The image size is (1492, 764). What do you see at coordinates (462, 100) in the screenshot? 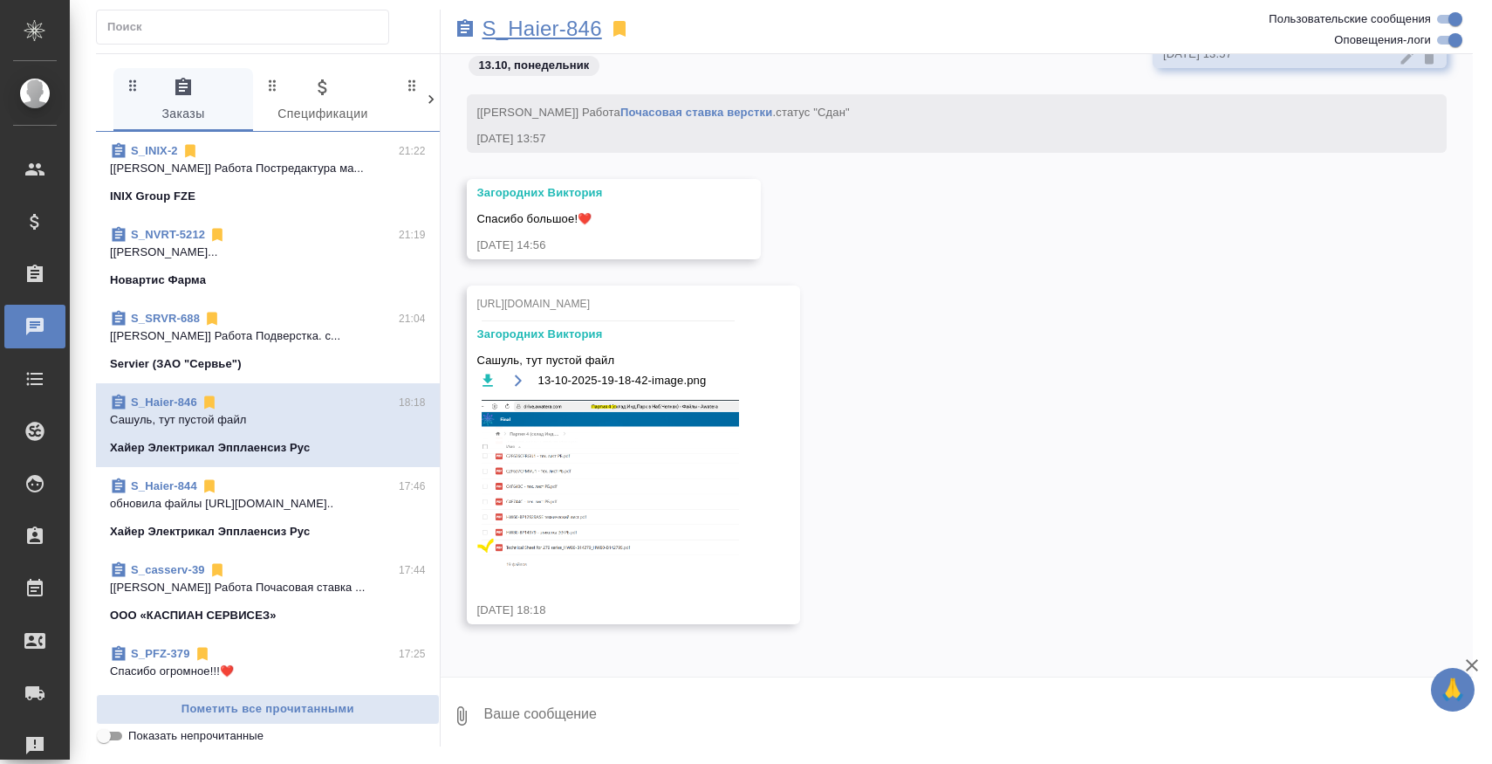
I see `span: Клиенты` at bounding box center [462, 100].